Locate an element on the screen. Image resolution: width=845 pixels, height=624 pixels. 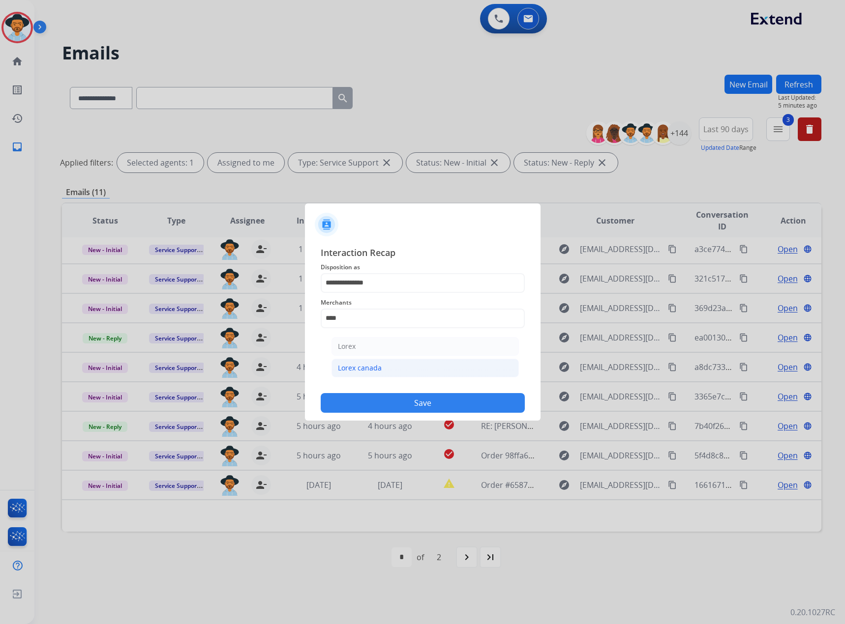
span: Interaction Recap is located at coordinates (422, 254).